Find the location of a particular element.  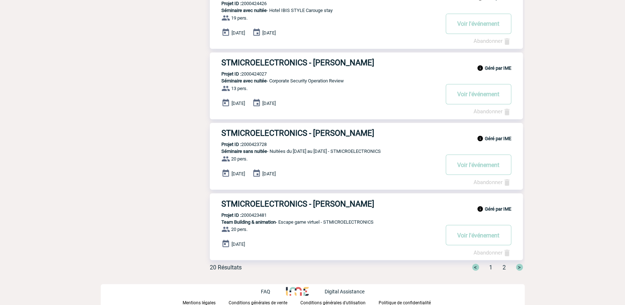

div: 20 Résultats is located at coordinates (226, 267).